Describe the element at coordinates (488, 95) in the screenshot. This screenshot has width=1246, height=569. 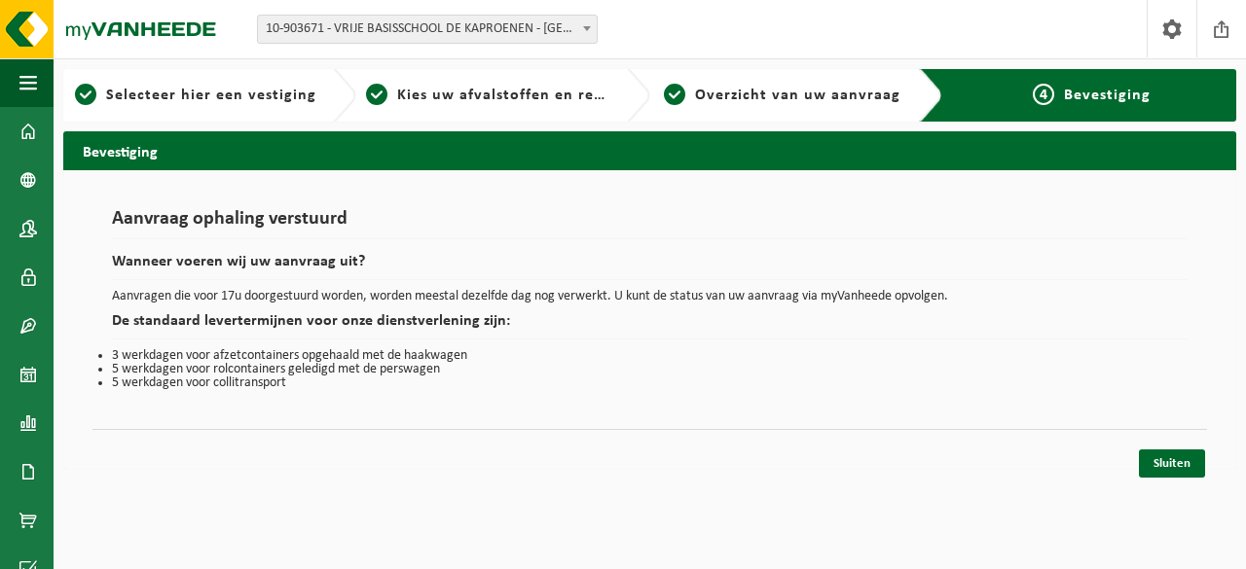
I see `a: 2Kies uw afvalstoffen en recipiënten` at that location.